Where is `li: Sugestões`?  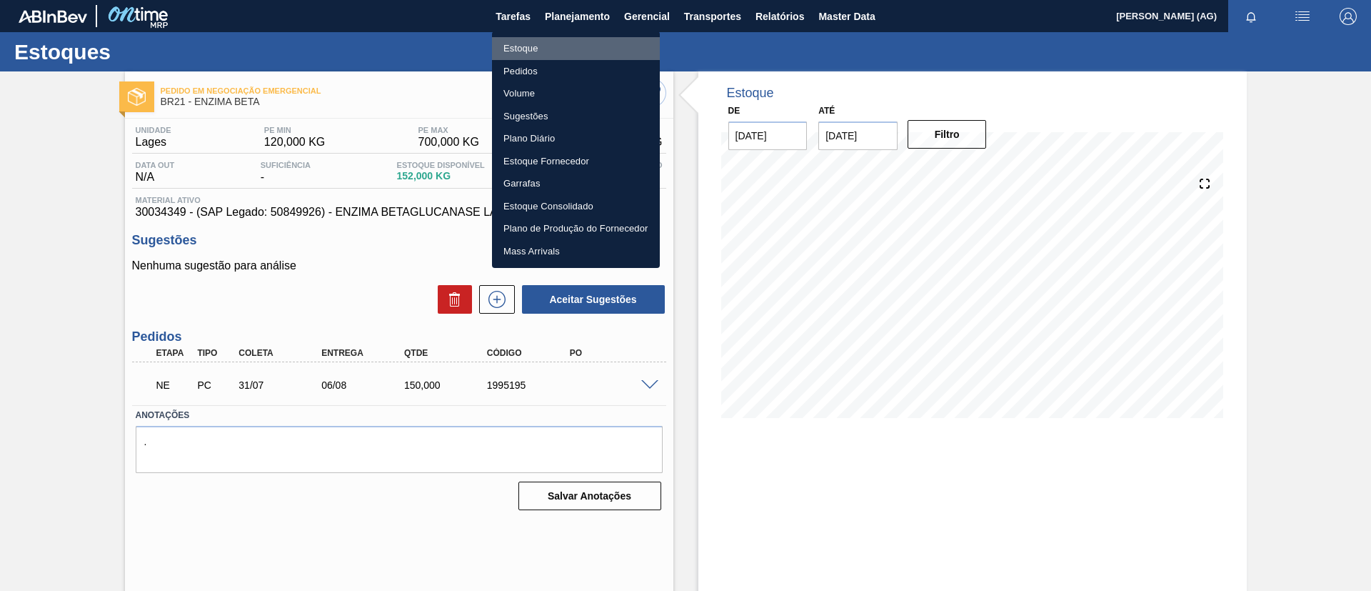
li: Sugestões is located at coordinates (576, 116).